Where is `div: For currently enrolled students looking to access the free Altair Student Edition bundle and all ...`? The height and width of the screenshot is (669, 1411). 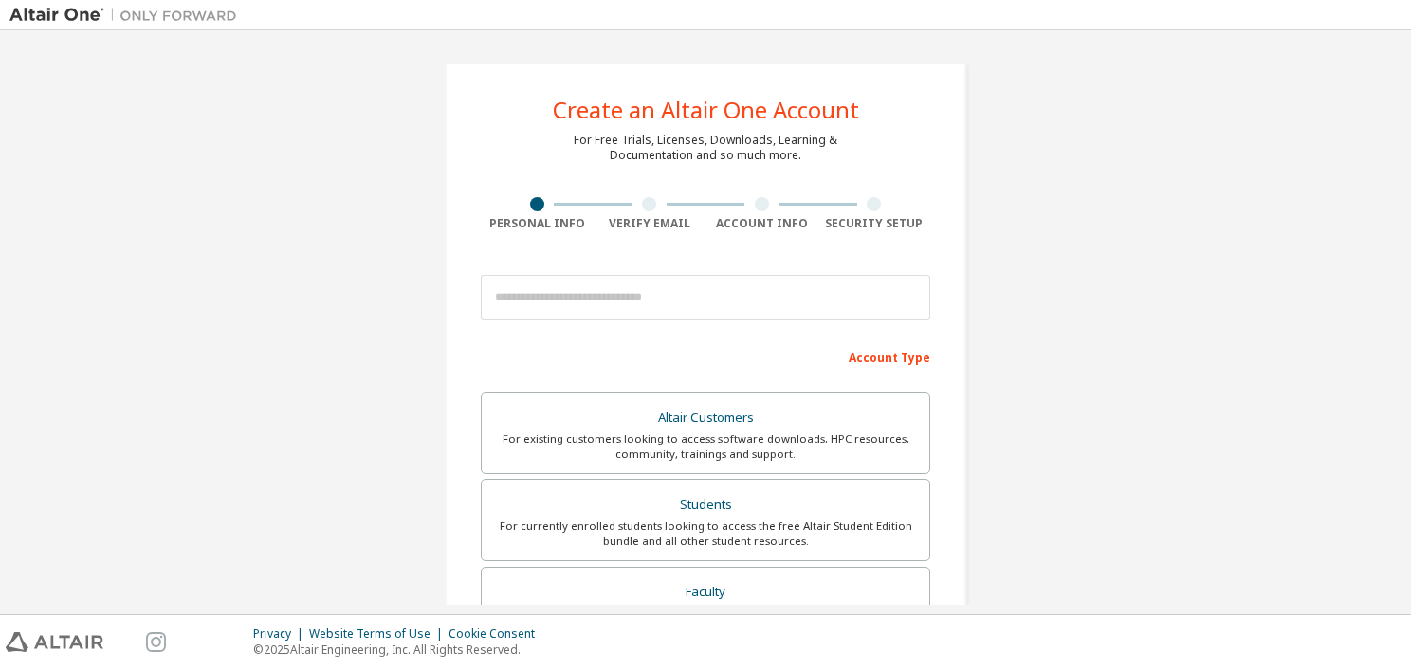
div: For currently enrolled students looking to access the free Altair Student Edition bundle and all ... is located at coordinates (705, 534).